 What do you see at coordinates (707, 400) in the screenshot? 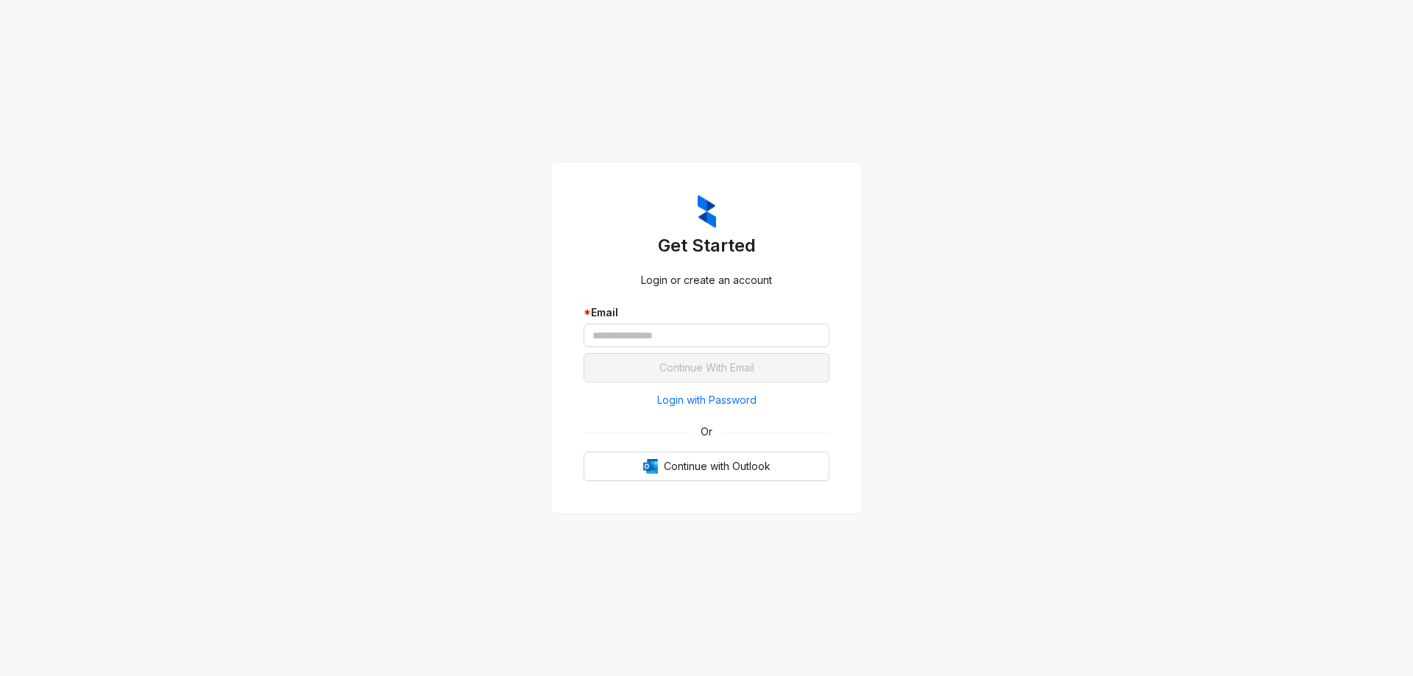
I see `button: Login with Password` at bounding box center [707, 400].